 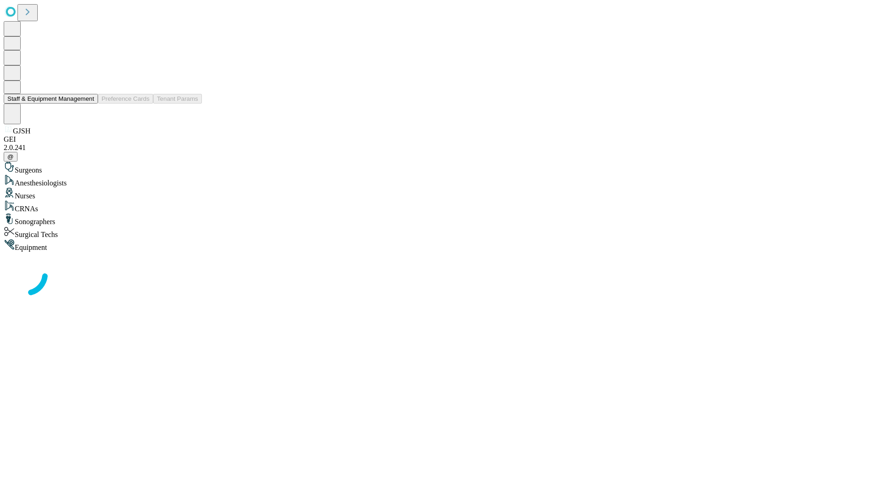 I want to click on div: Nurses, so click(x=442, y=194).